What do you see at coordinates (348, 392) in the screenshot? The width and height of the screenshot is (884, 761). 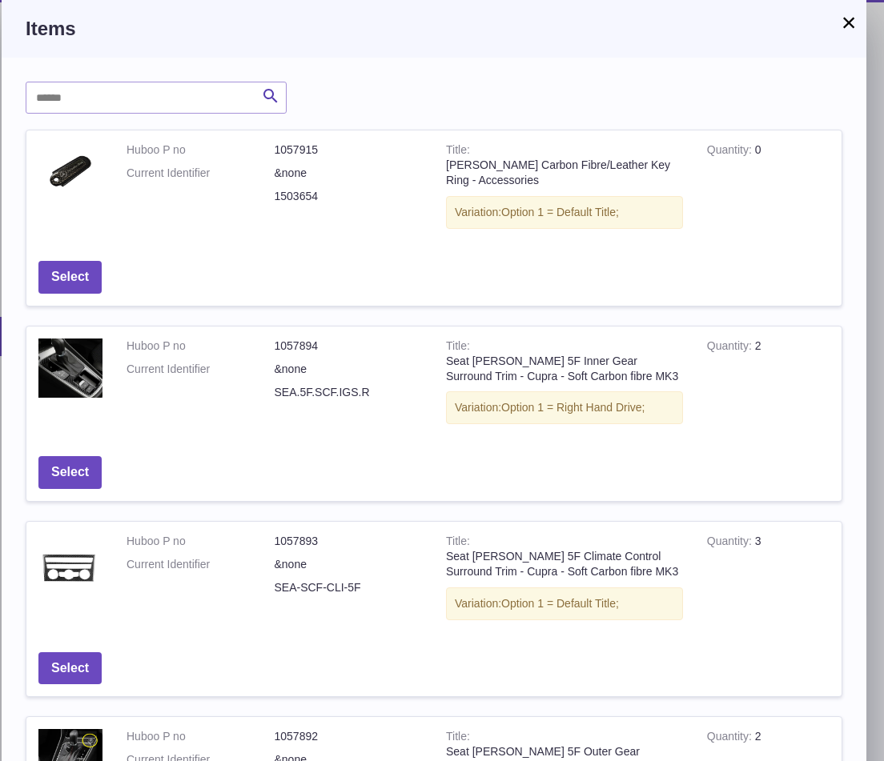 I see `dd: SEA.5F.SCF.IGS.R` at bounding box center [348, 392].